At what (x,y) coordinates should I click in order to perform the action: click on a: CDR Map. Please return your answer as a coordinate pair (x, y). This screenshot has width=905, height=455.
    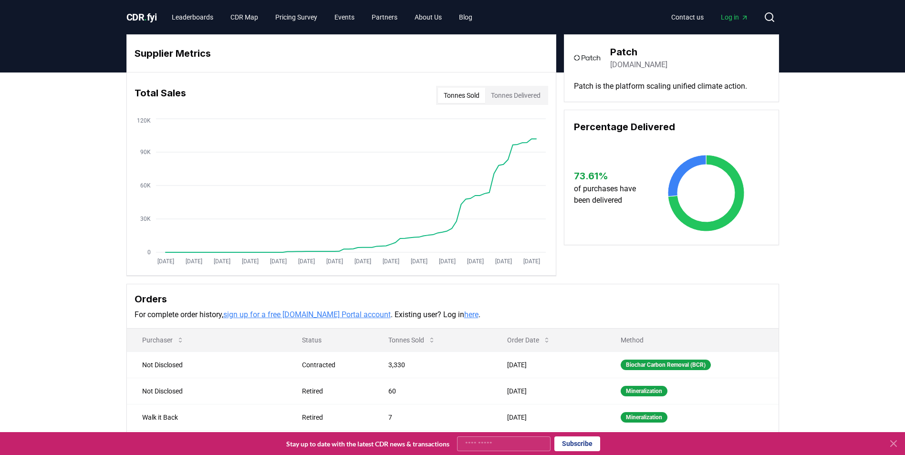
    Looking at the image, I should click on (244, 17).